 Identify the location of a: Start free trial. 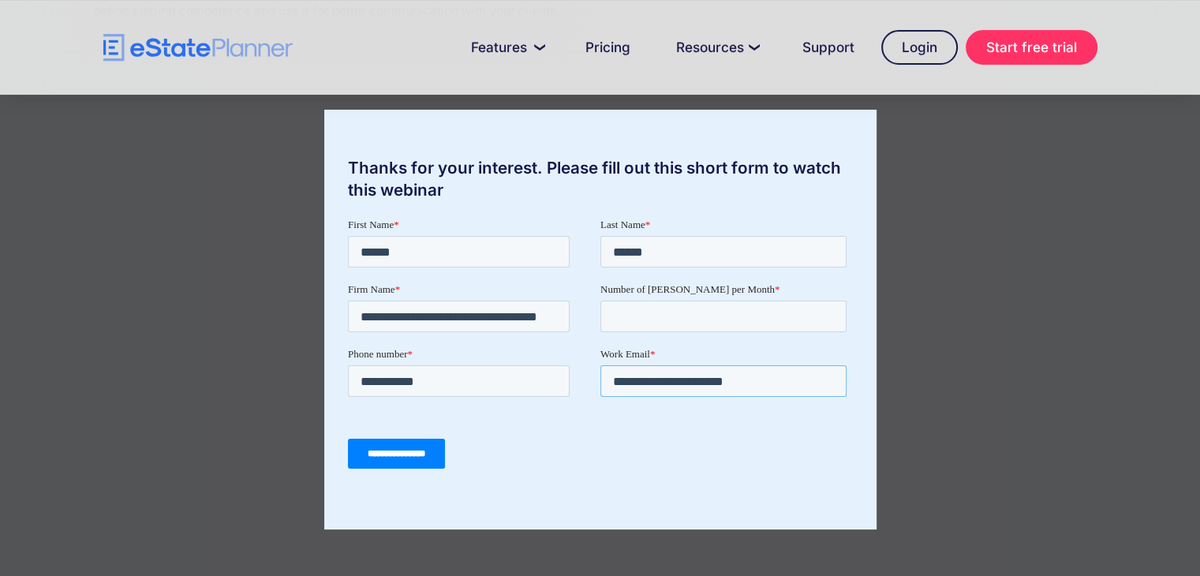
(1032, 47).